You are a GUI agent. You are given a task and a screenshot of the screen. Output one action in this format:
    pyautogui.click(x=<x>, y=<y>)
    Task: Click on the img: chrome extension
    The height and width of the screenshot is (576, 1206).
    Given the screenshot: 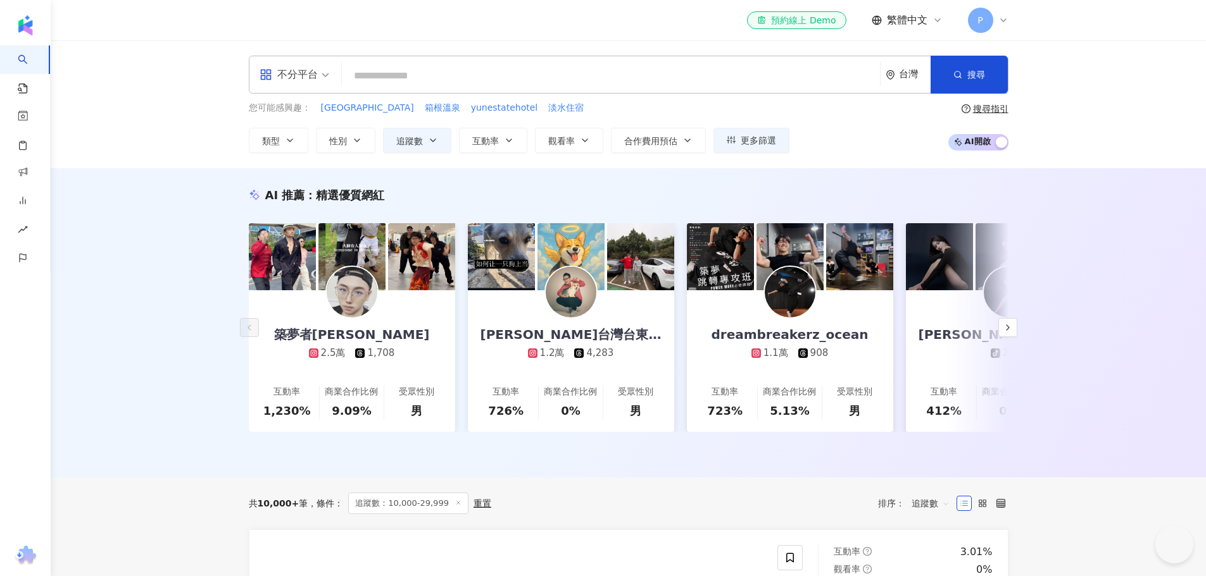 What is the action you would take?
    pyautogui.click(x=25, y=556)
    